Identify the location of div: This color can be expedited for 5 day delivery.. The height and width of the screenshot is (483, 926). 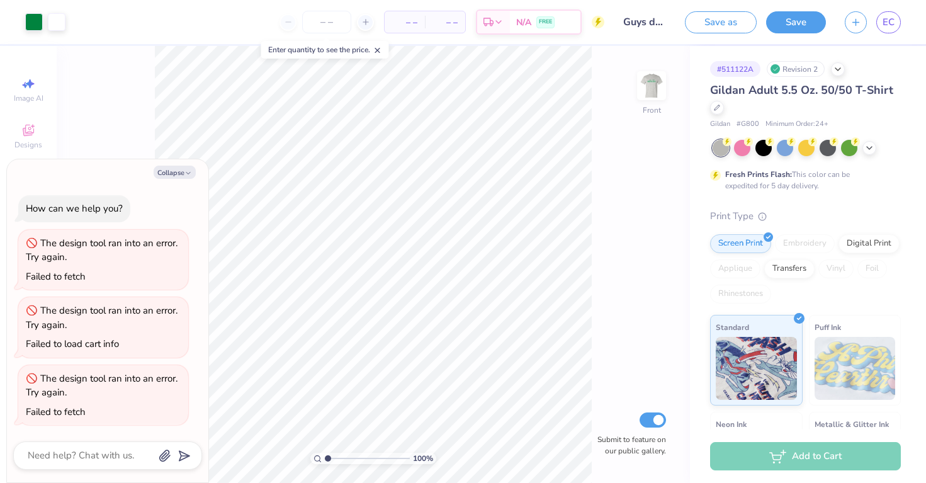
(802, 180).